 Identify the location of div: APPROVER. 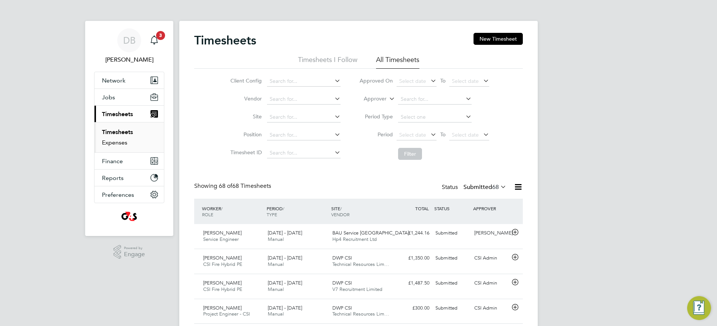
(491, 208).